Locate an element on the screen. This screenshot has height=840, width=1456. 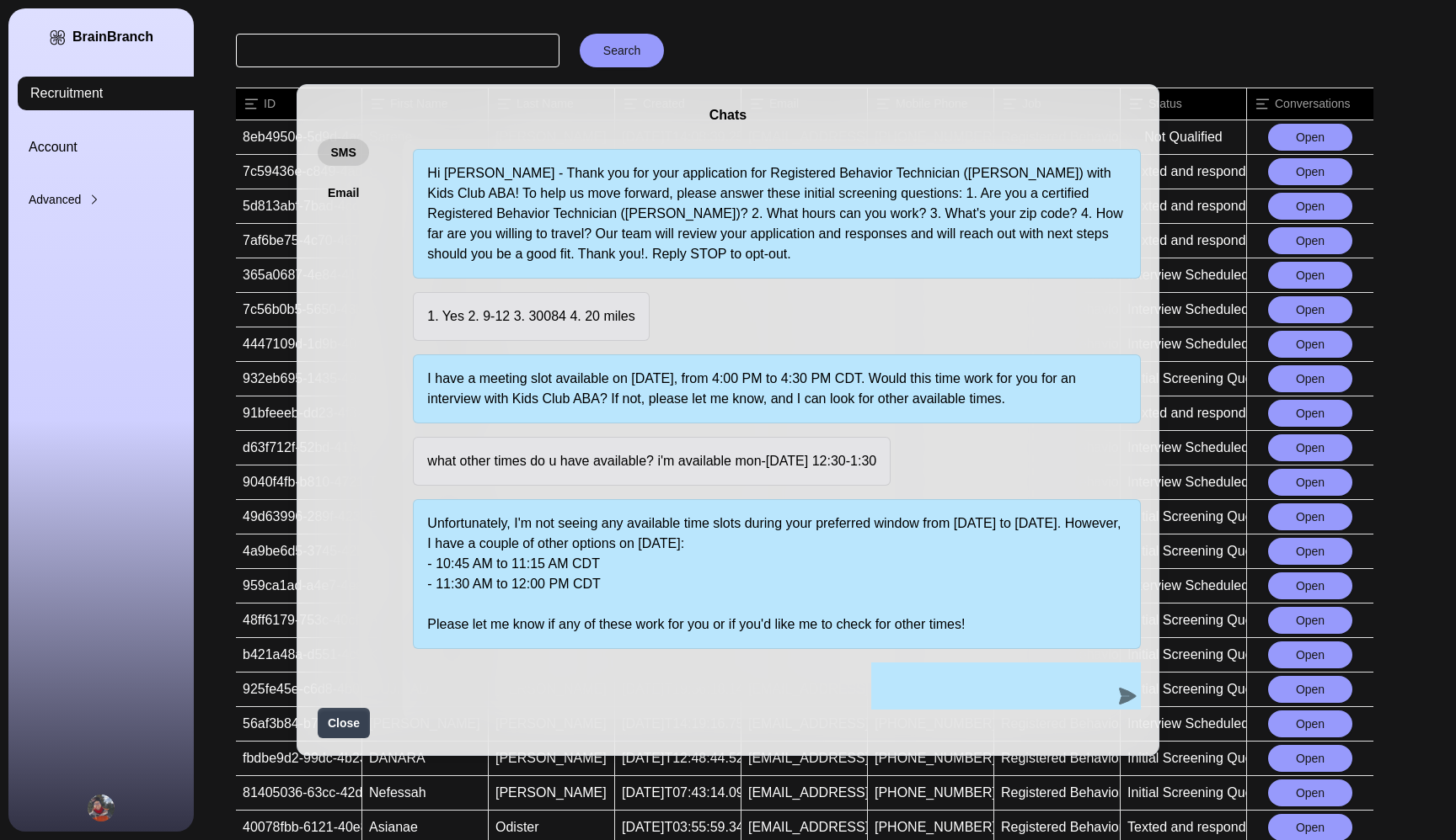
button: Email is located at coordinates (343, 193).